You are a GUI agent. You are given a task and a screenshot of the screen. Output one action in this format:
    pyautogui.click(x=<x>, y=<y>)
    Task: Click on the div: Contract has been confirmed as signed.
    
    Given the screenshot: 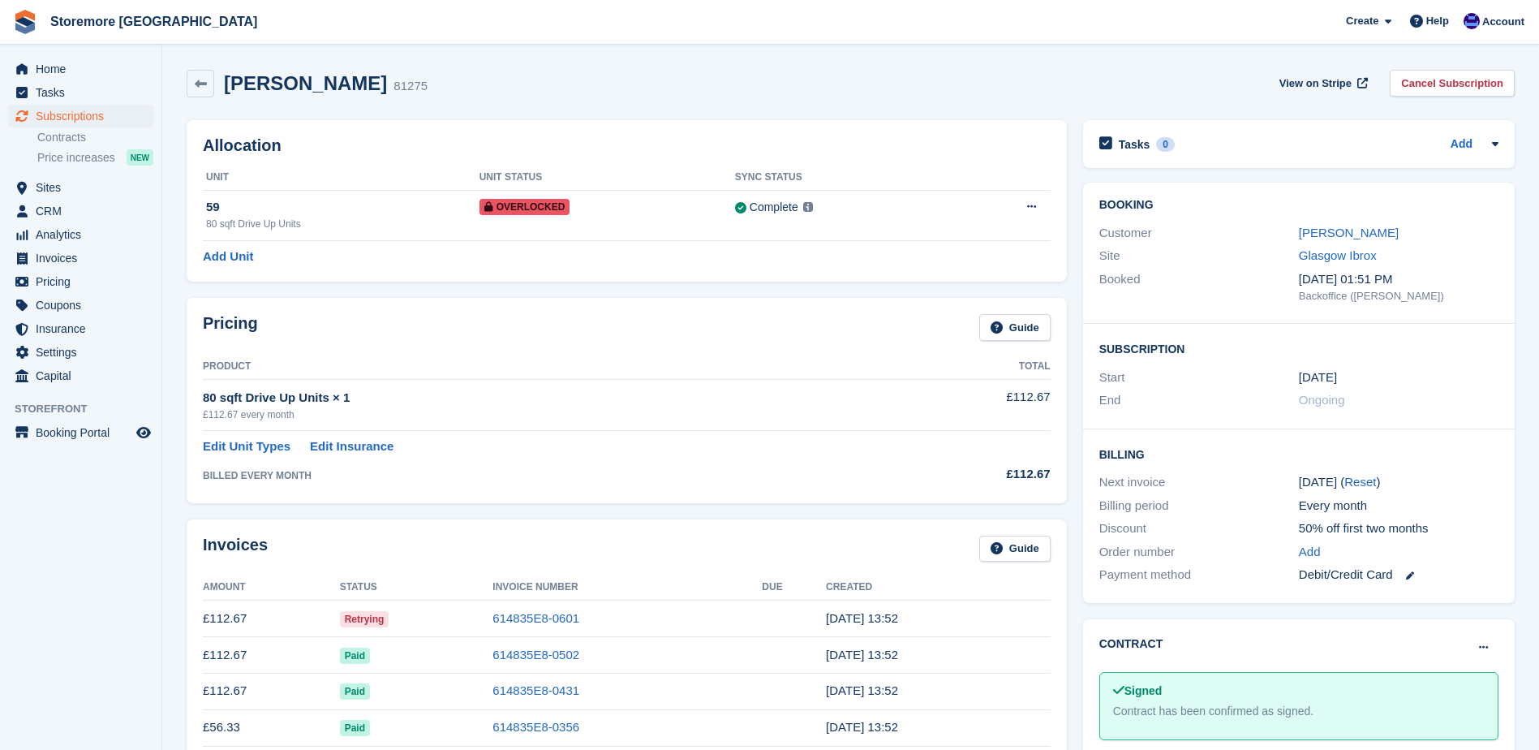 What is the action you would take?
    pyautogui.click(x=1299, y=711)
    